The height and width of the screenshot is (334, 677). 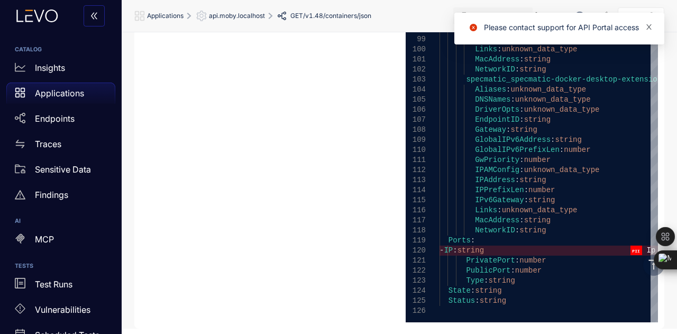 What do you see at coordinates (448, 250) in the screenshot?
I see `span: IP` at bounding box center [448, 250].